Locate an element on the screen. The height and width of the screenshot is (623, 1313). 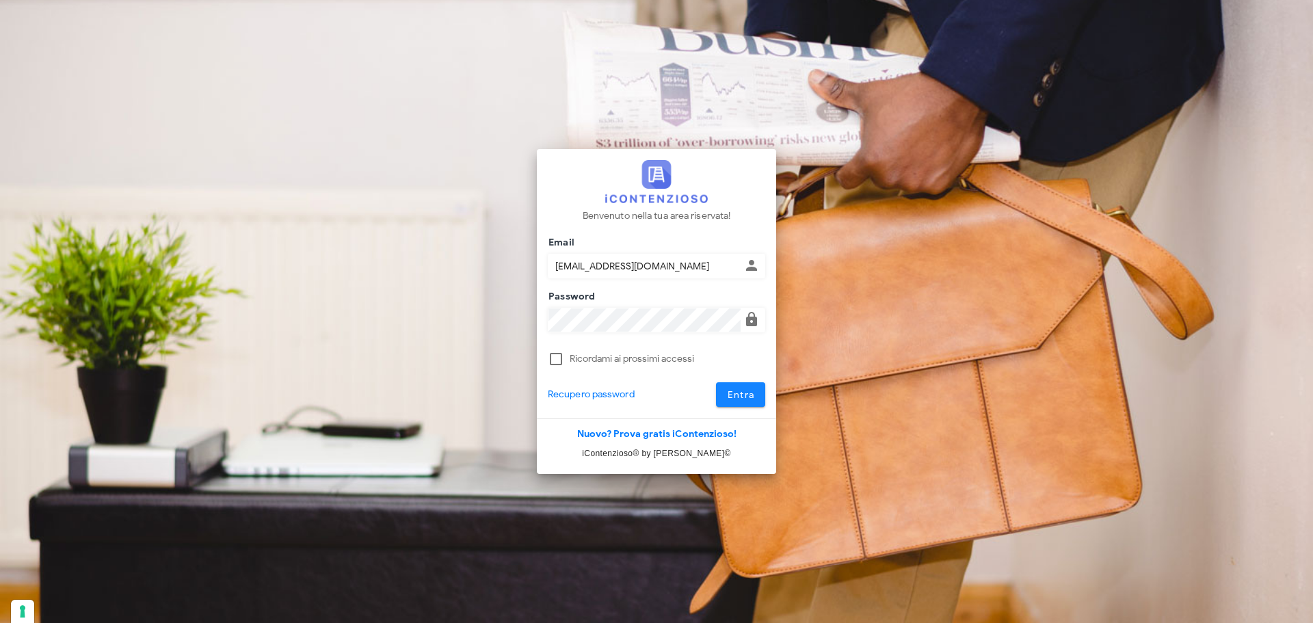
label: Password is located at coordinates (569, 297).